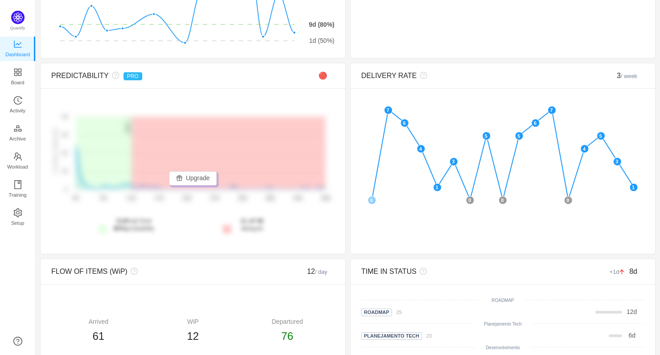  Describe the element at coordinates (66, 189) in the screenshot. I see `tspan: 0` at that location.